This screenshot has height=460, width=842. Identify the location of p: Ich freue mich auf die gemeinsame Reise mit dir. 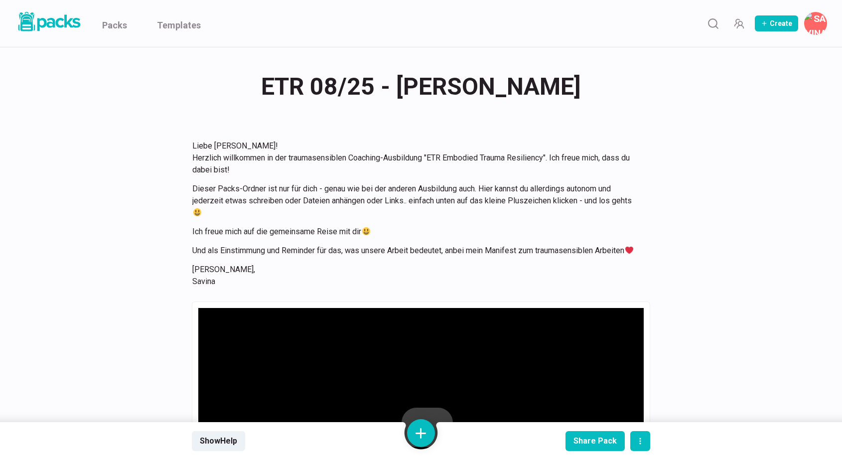
(415, 232).